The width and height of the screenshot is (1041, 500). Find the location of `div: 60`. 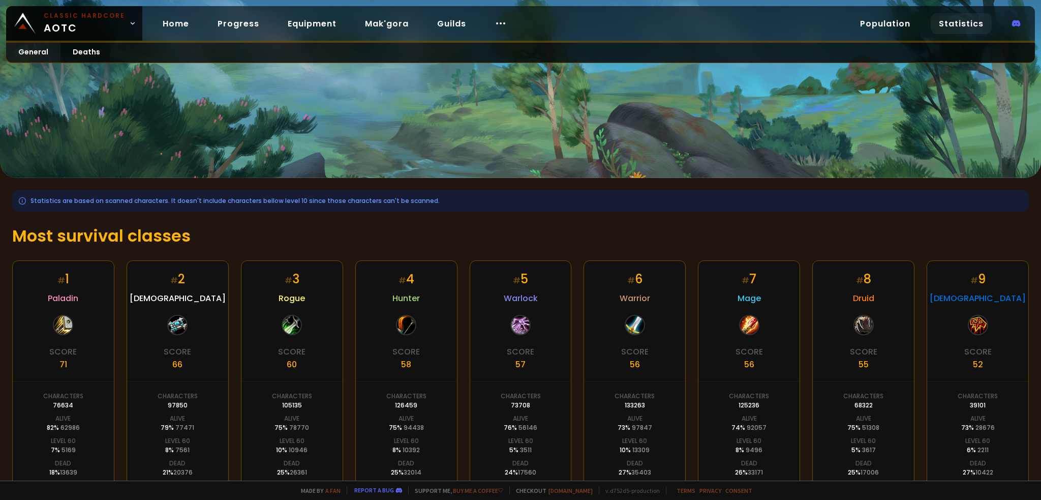

div: 60 is located at coordinates (292, 364).